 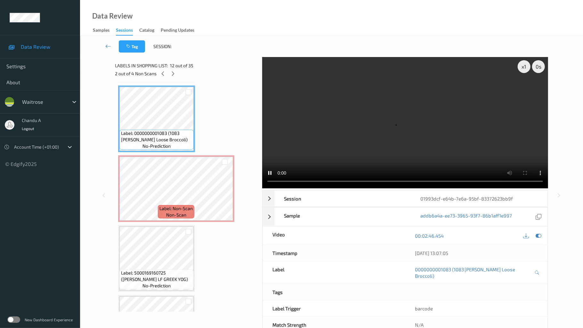 What do you see at coordinates (343, 217) in the screenshot?
I see `div: Sample` at bounding box center [343, 217].